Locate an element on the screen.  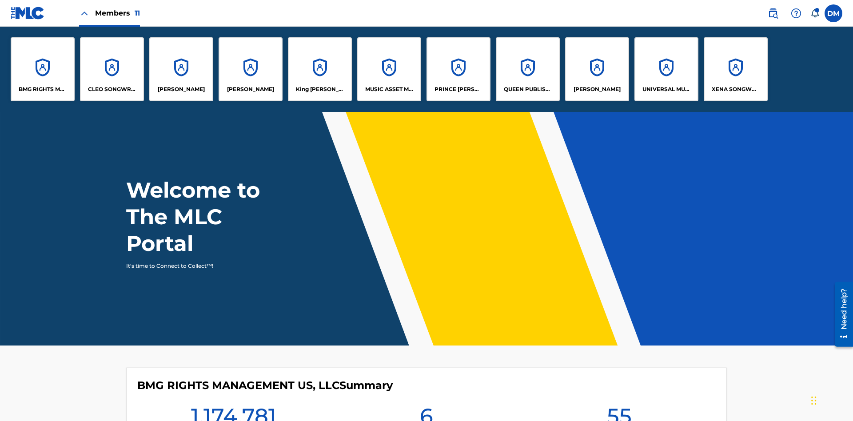
div: Need help? is located at coordinates (16, 31).